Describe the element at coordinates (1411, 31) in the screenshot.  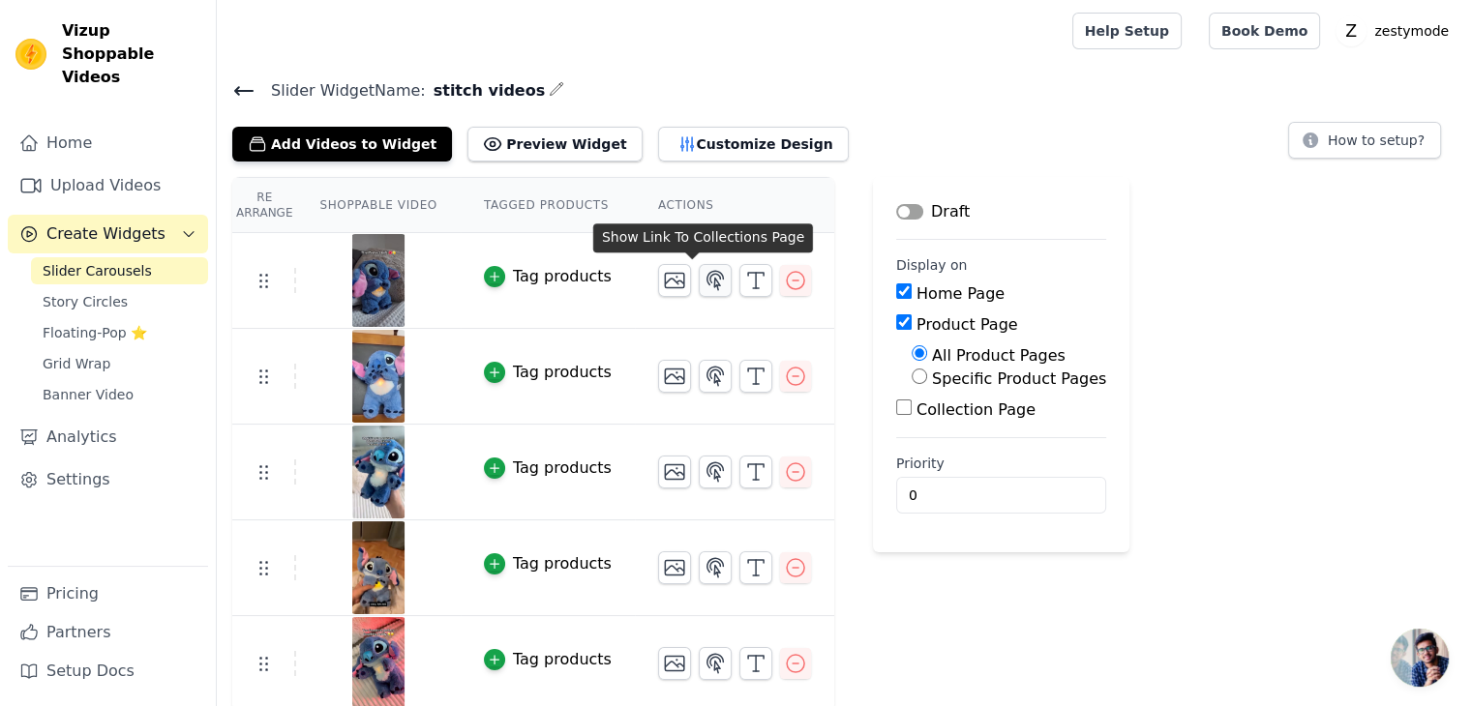
I see `p: zestymode` at that location.